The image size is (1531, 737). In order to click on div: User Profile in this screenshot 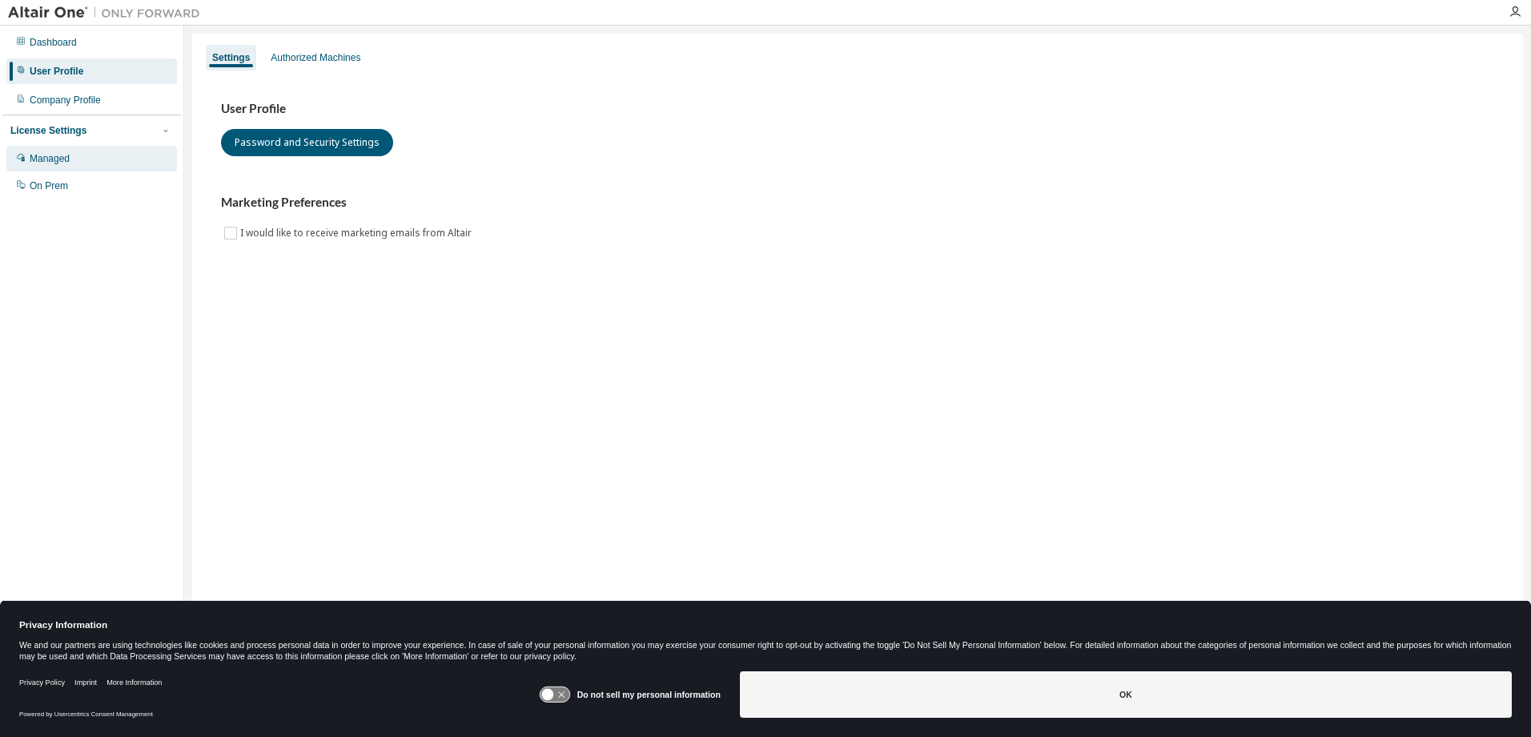, I will do `click(56, 71)`.